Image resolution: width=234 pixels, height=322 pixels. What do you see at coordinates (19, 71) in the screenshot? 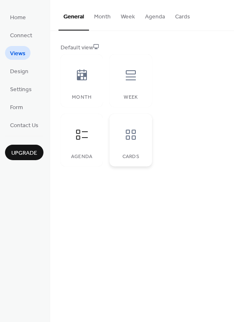
I see `a: Design` at bounding box center [19, 71].